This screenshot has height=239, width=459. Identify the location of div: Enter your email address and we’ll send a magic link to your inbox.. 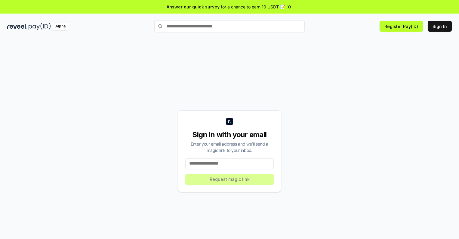
(230, 147).